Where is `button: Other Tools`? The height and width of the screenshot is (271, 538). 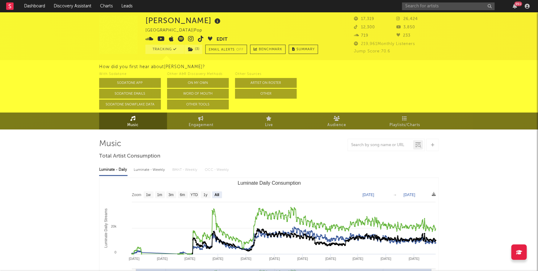
button: Other Tools is located at coordinates (198, 105).